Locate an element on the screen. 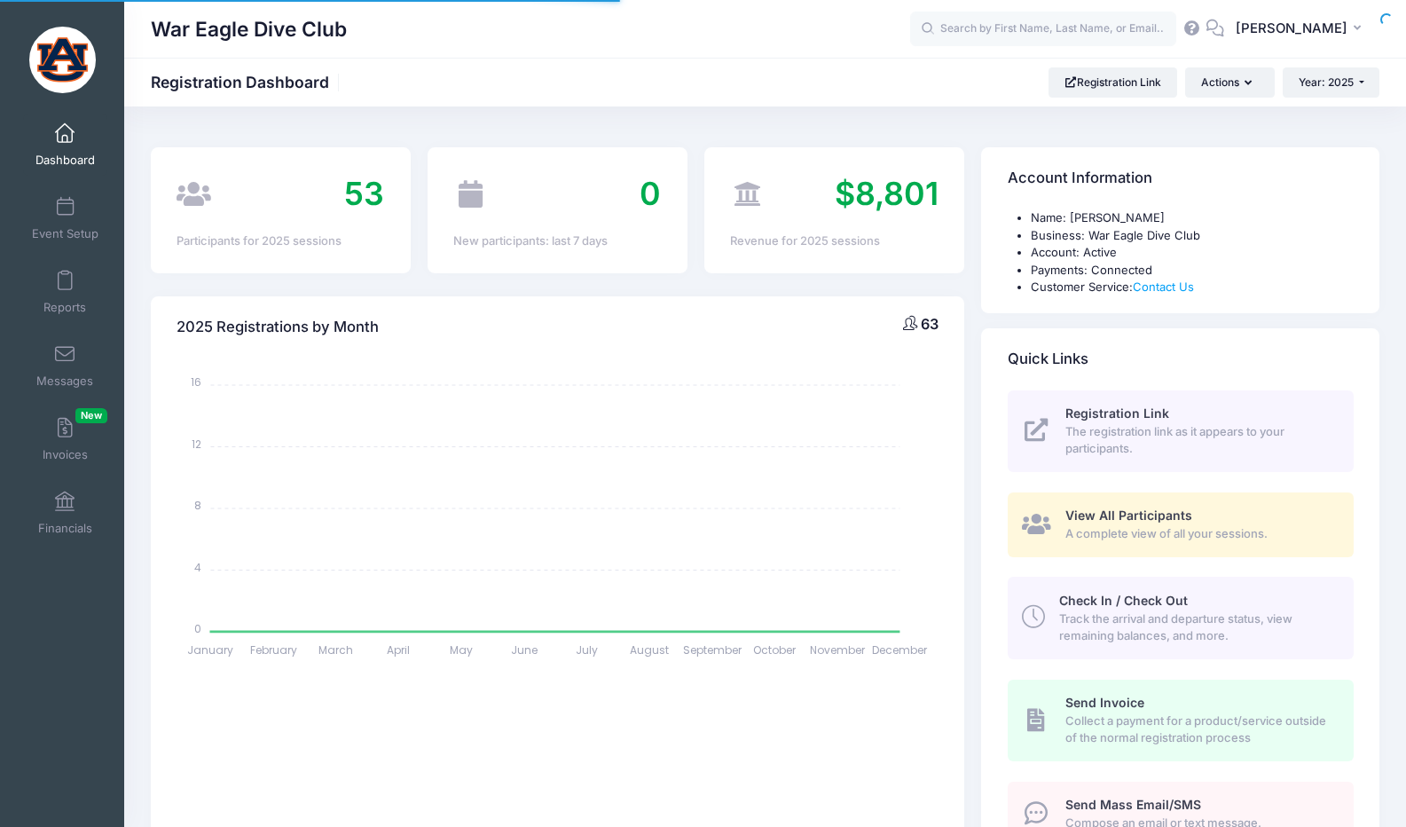 This screenshot has height=827, width=1406. h4: Account Information is located at coordinates (1079, 178).